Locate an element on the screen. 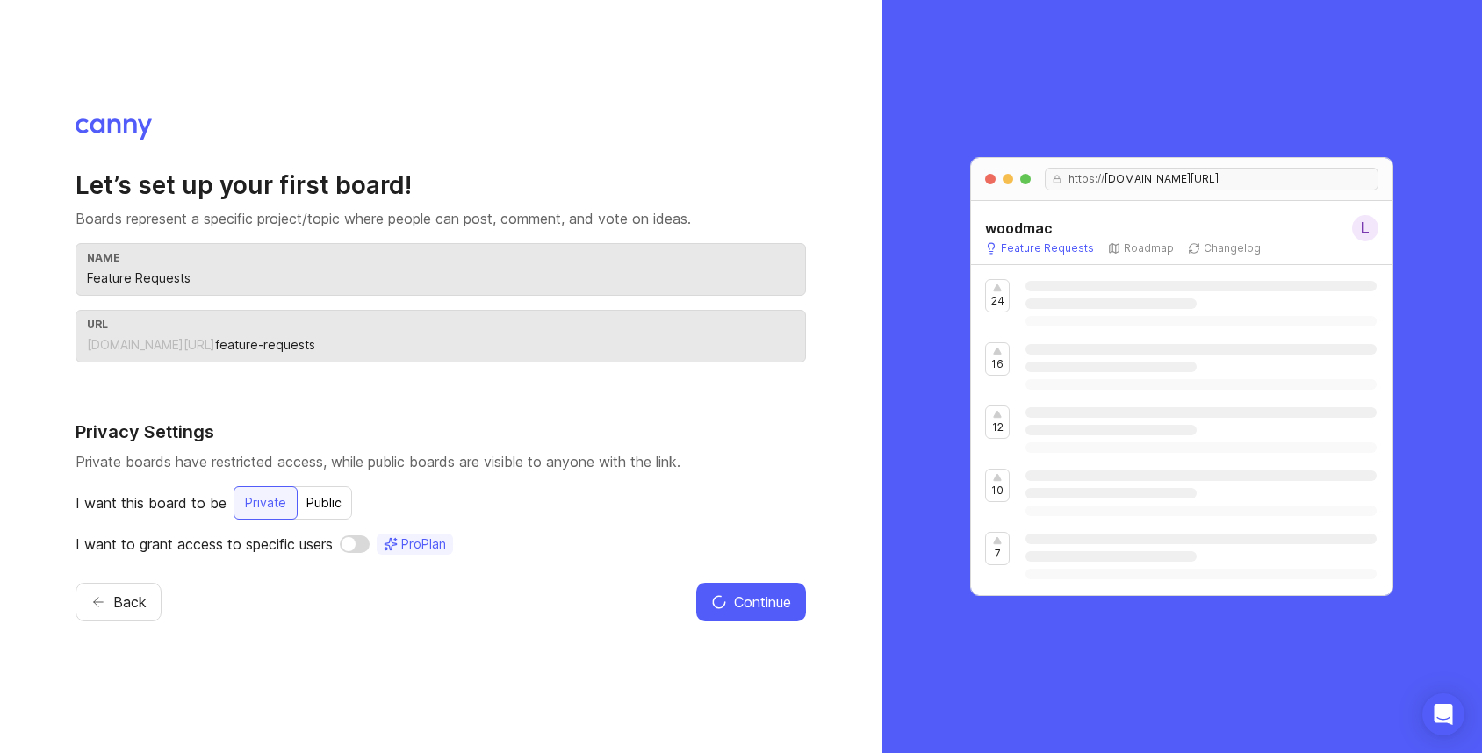  div: Public is located at coordinates (324, 503).